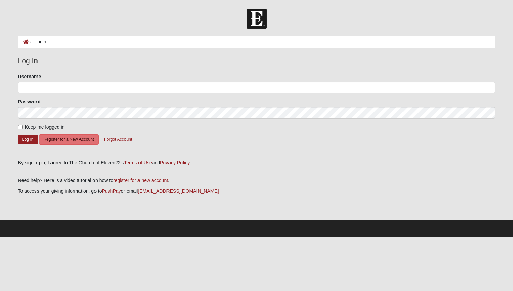 This screenshot has height=291, width=513. I want to click on button: Forgot Account, so click(118, 139).